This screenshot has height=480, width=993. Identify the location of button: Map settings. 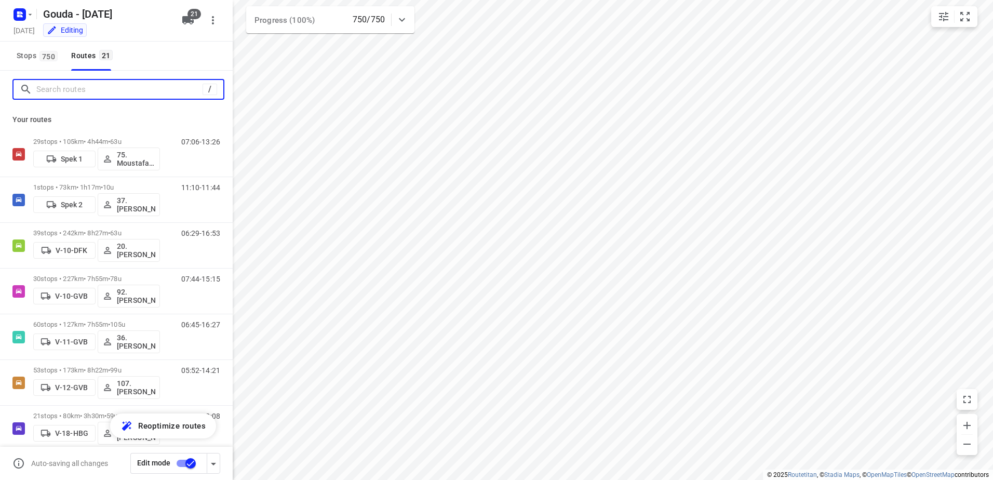
(943, 17).